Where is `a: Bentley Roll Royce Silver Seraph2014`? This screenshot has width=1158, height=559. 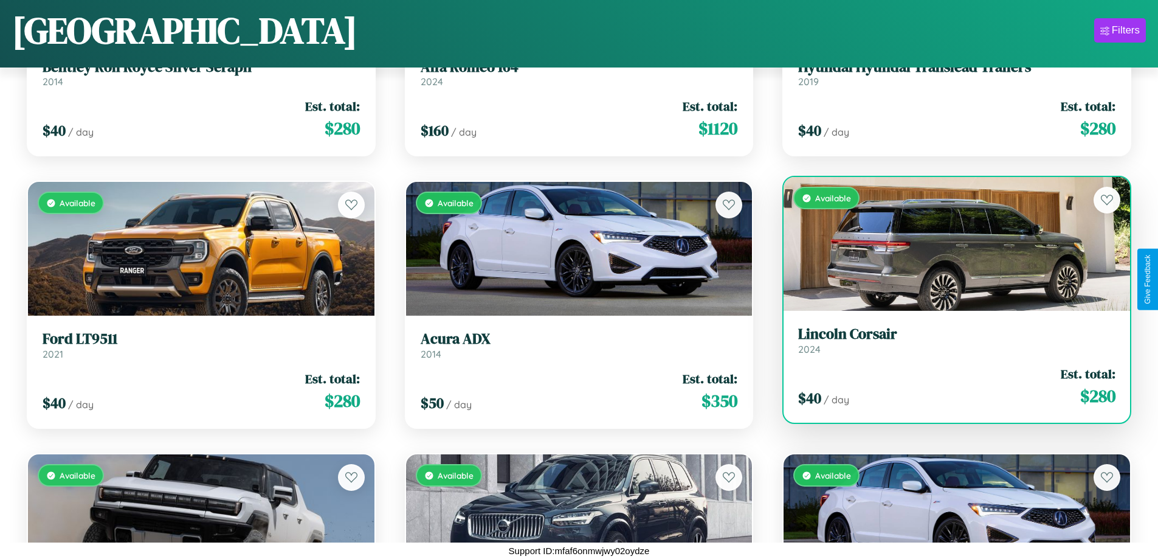 a: Bentley Roll Royce Silver Seraph2014 is located at coordinates (201, 73).